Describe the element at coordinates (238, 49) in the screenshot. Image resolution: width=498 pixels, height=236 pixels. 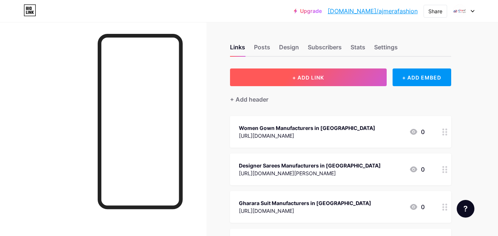
I see `div: Links` at that location.